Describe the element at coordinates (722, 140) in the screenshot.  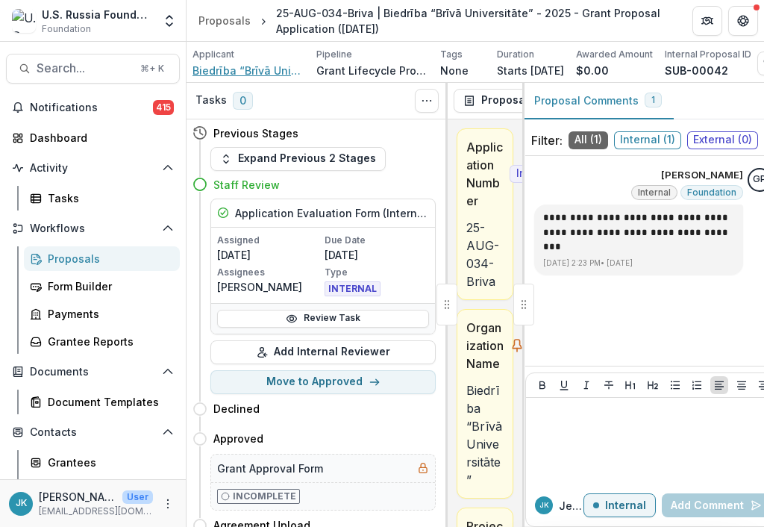
I see `span: External ( 0 )` at that location.